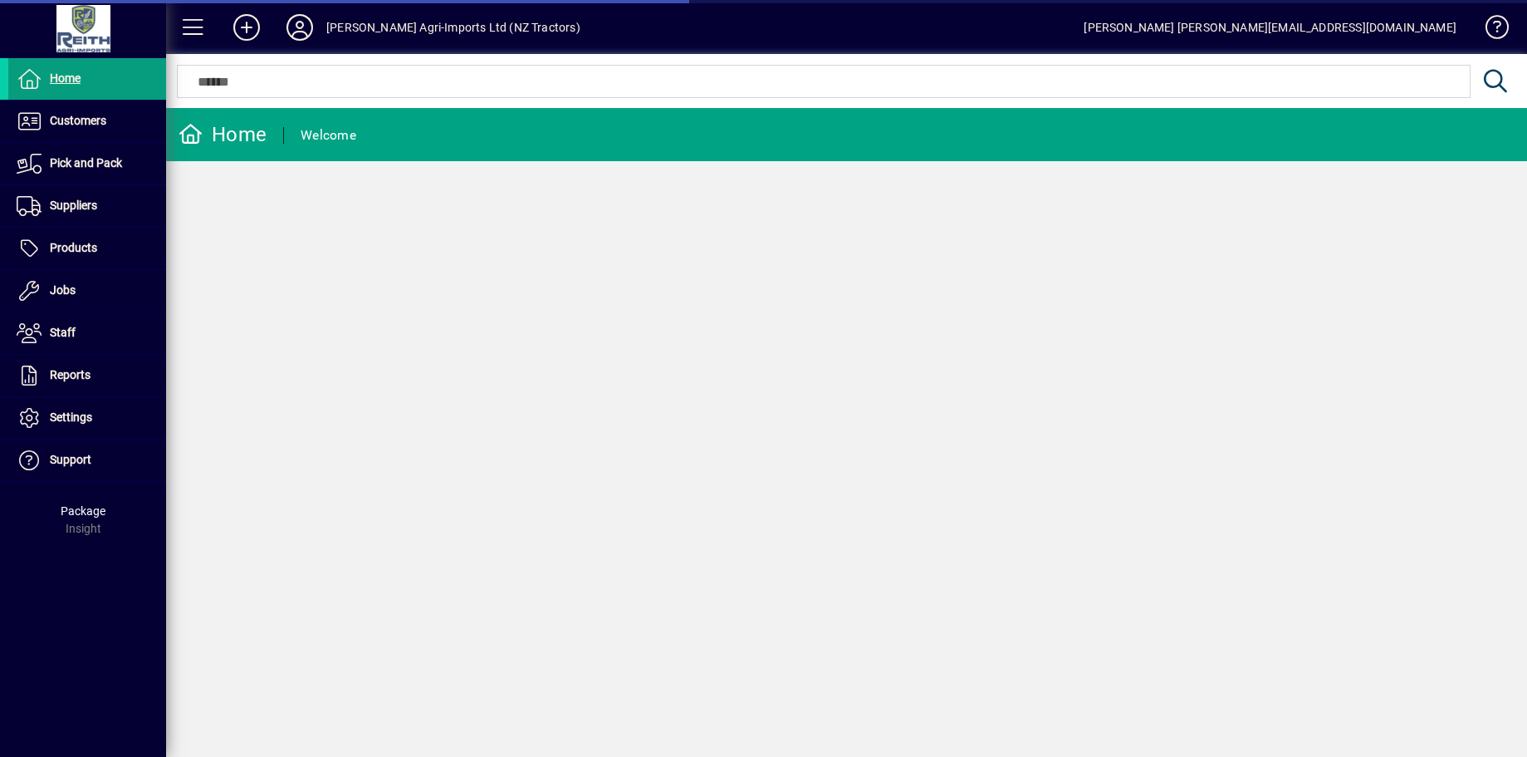  Describe the element at coordinates (87, 121) in the screenshot. I see `a: Customers` at that location.